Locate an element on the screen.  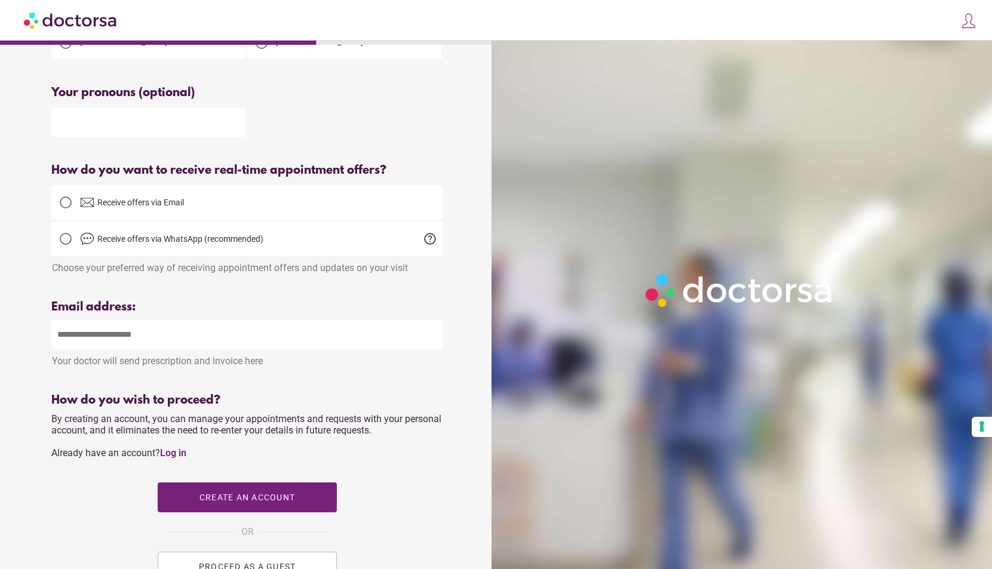
div: Your doctor will send prescription and invoice here is located at coordinates (247, 358).